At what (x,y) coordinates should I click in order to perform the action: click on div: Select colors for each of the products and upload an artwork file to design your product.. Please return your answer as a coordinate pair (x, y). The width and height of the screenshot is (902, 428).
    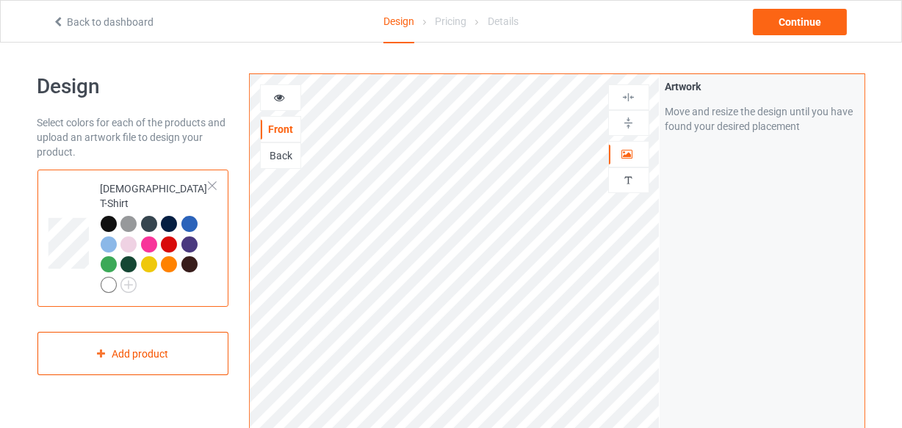
    Looking at the image, I should click on (133, 137).